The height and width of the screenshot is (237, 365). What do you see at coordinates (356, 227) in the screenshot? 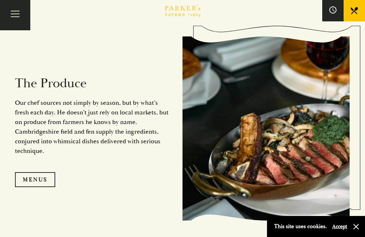
I see `button: Close and accept` at bounding box center [356, 227].